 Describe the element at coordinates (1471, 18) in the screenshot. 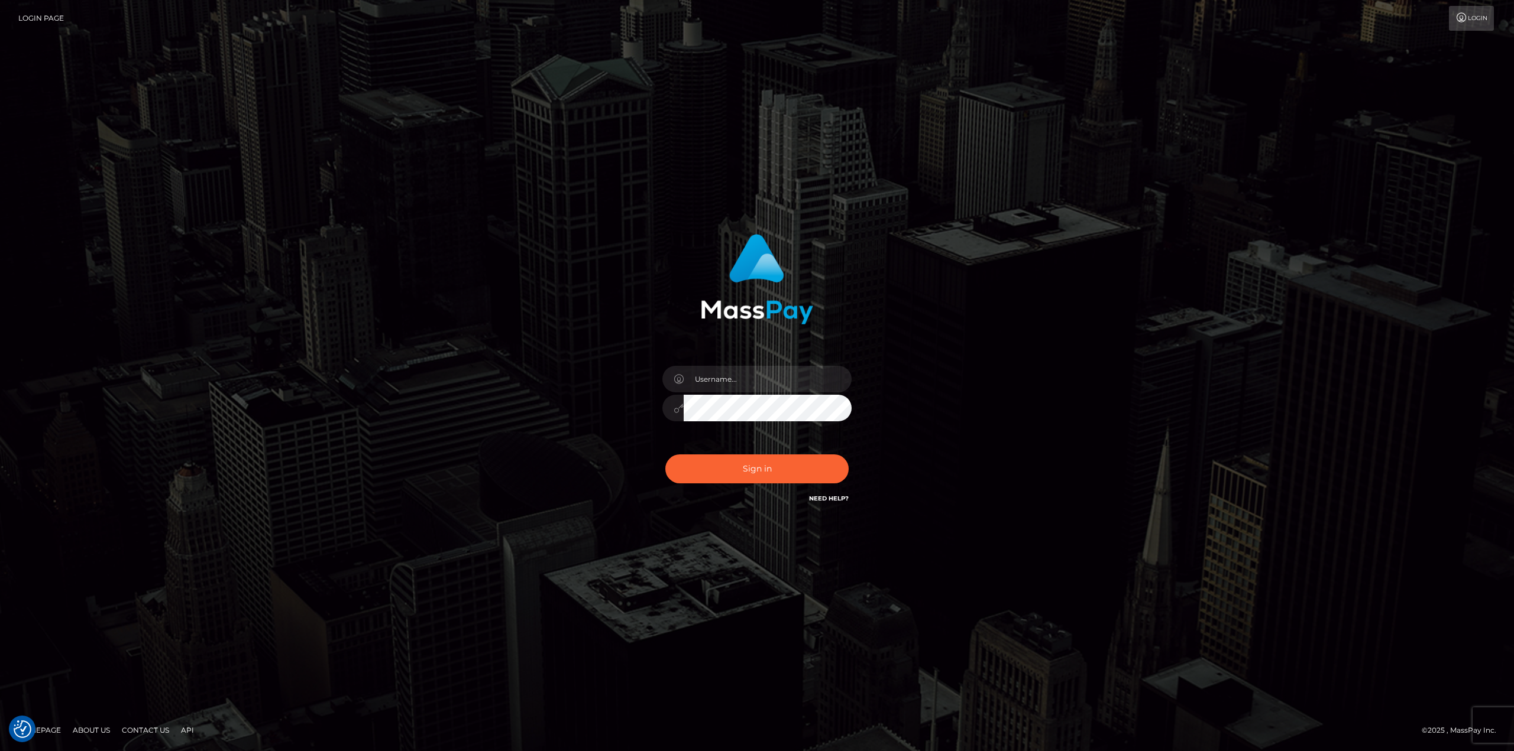

I see `a: Login` at that location.